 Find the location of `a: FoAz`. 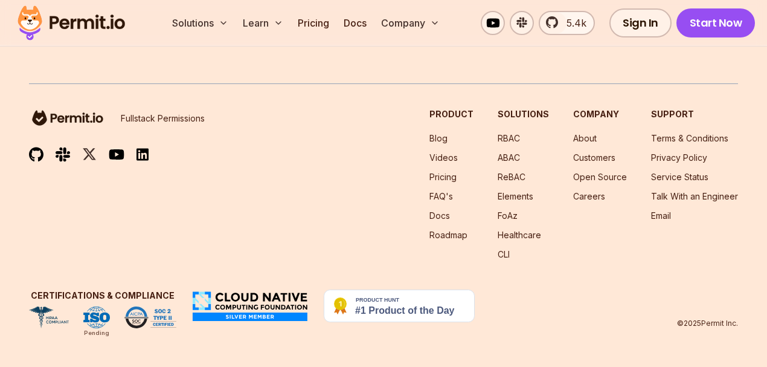

a: FoAz is located at coordinates (507, 215).